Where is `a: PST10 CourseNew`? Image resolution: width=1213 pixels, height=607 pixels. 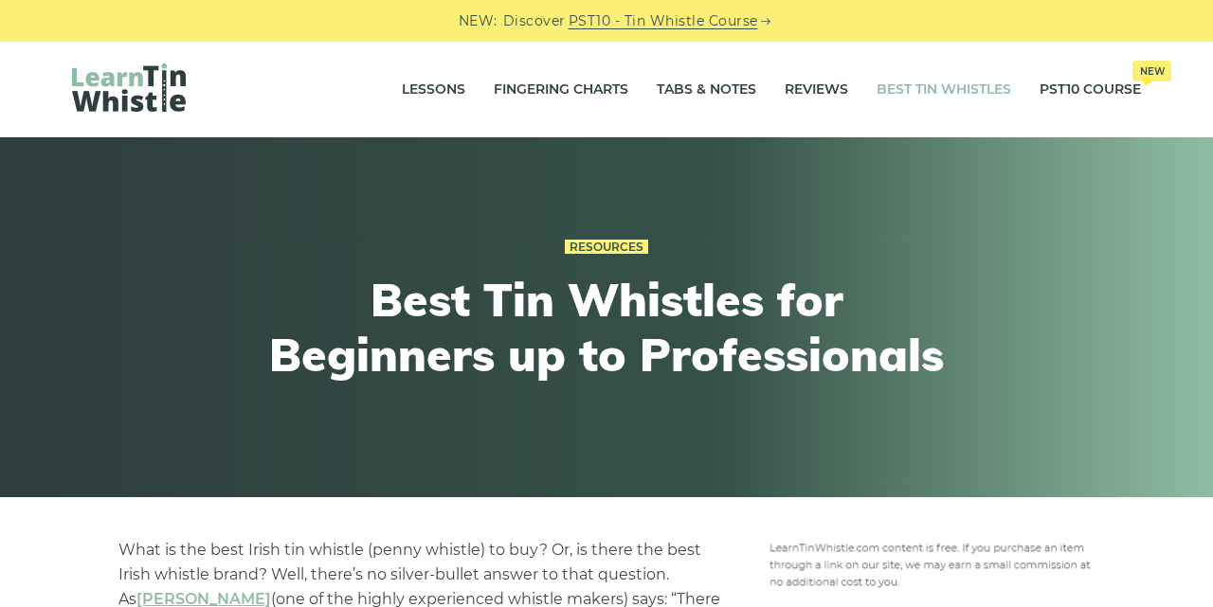 a: PST10 CourseNew is located at coordinates (1090, 90).